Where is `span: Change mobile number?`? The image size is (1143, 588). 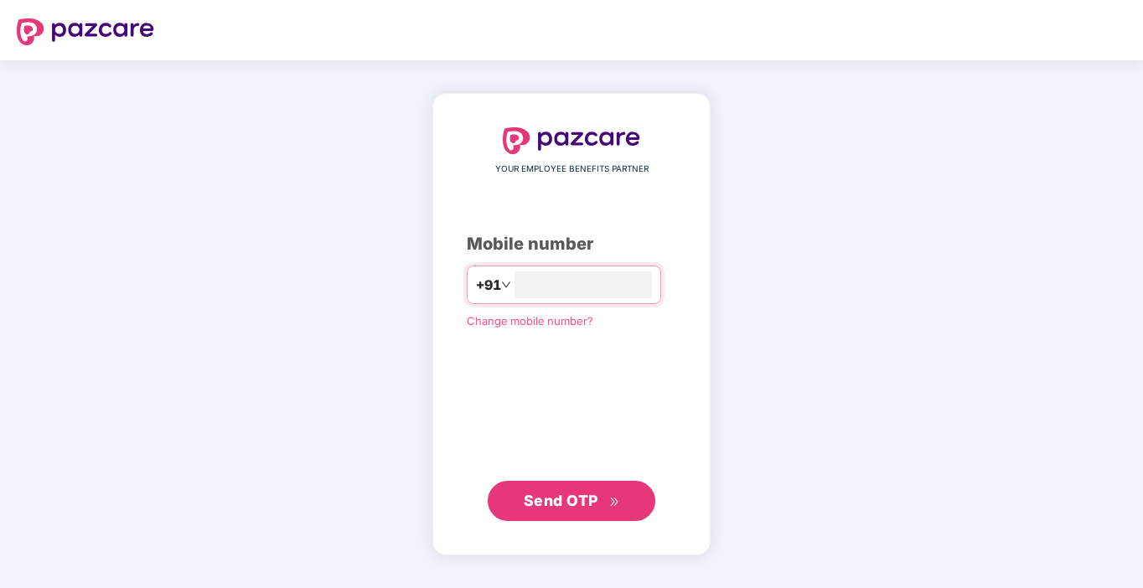 span: Change mobile number? is located at coordinates (530, 321).